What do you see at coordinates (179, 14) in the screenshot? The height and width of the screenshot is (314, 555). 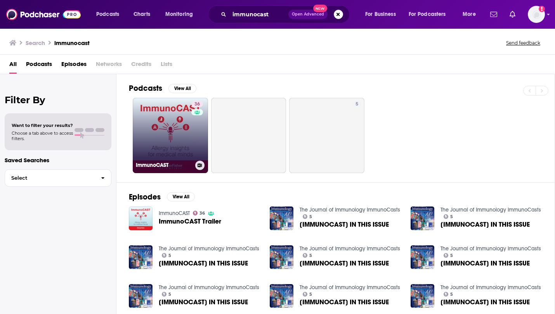 I see `span: Monitoring` at bounding box center [179, 14].